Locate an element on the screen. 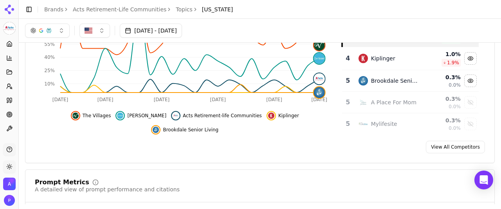 Image resolution: width=501 pixels, height=209 pixels. a: Topics is located at coordinates (184, 9).